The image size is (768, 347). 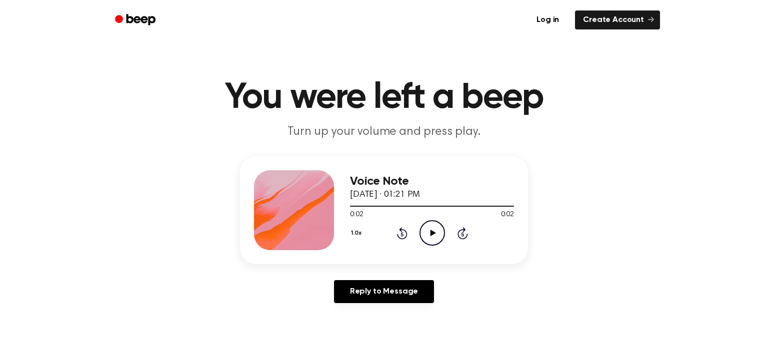 What do you see at coordinates (617, 20) in the screenshot?
I see `a: Create Account` at bounding box center [617, 20].